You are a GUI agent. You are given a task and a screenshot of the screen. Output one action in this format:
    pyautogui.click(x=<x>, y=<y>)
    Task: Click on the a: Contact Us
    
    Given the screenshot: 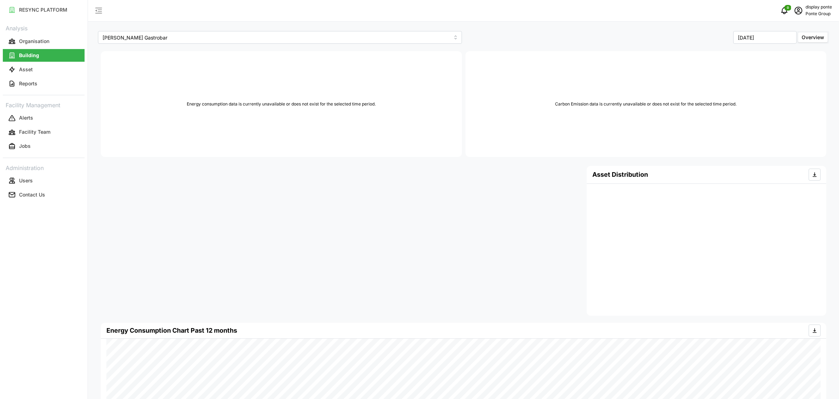 What is the action you would take?
    pyautogui.click(x=44, y=195)
    